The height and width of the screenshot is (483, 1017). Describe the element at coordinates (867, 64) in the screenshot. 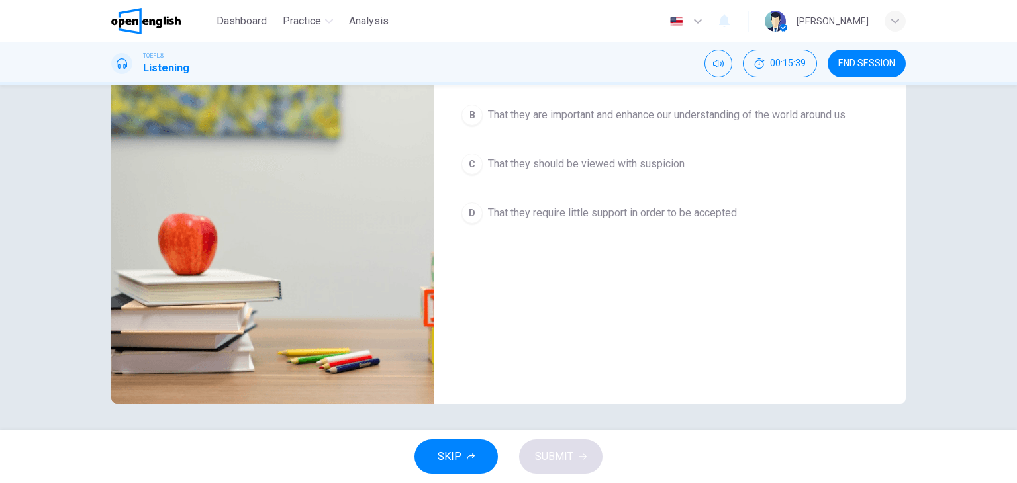

I see `span: END SESSION` at that location.